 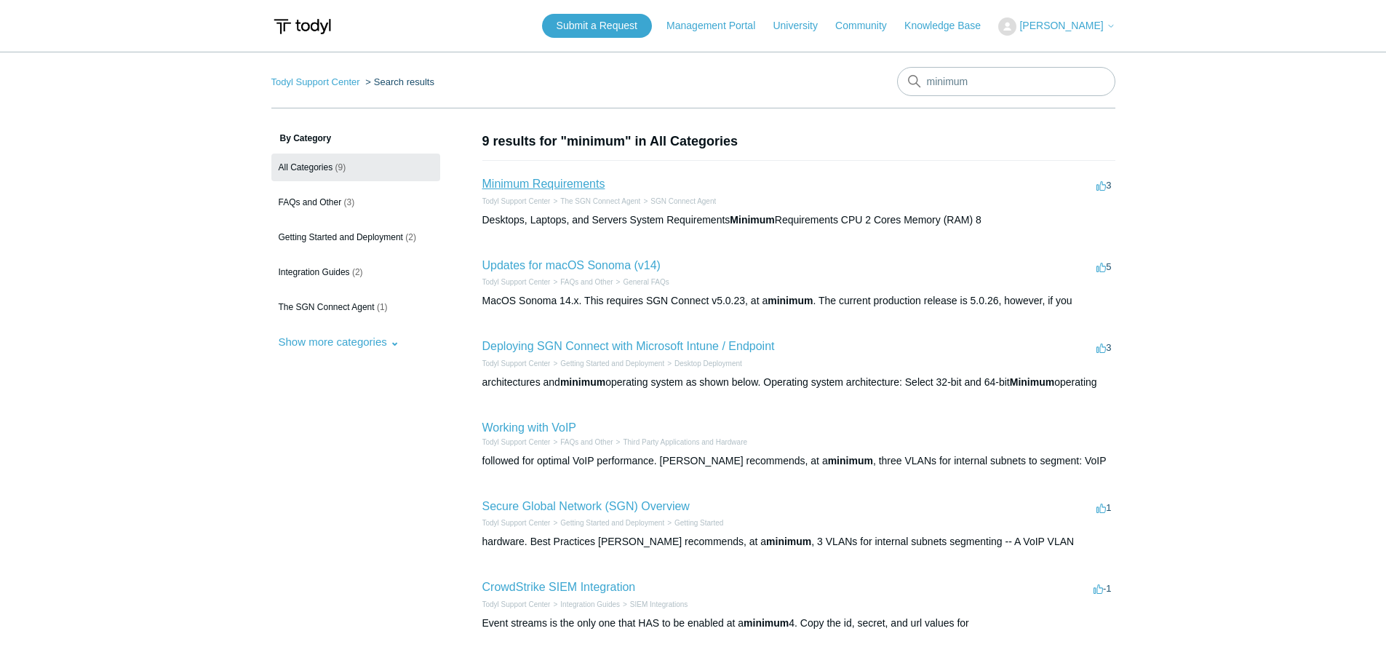 What do you see at coordinates (596, 25) in the screenshot?
I see `a: Submit a Request` at bounding box center [596, 25].